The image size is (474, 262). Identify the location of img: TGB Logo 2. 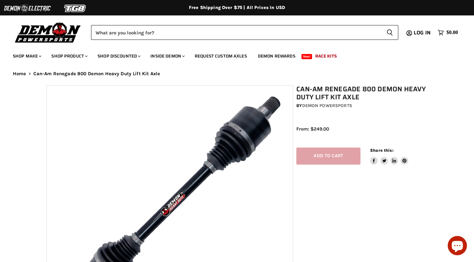
(75, 8).